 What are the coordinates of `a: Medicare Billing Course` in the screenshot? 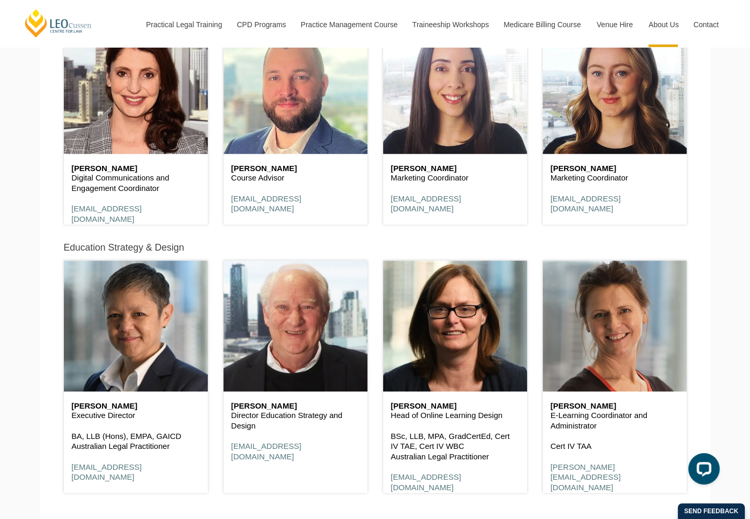 It's located at (542, 25).